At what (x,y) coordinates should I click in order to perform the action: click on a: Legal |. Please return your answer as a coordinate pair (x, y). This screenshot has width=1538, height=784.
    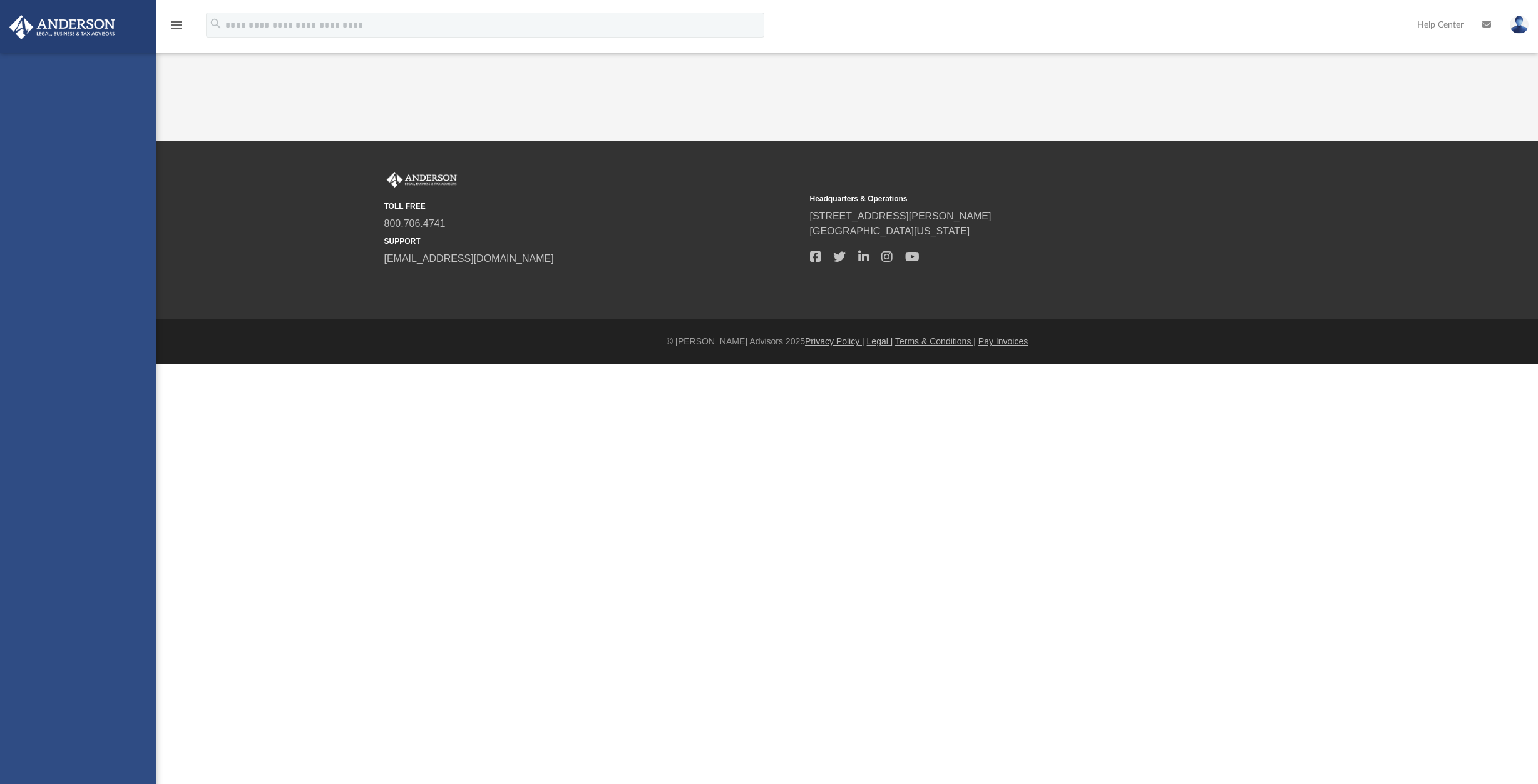
    Looking at the image, I should click on (880, 342).